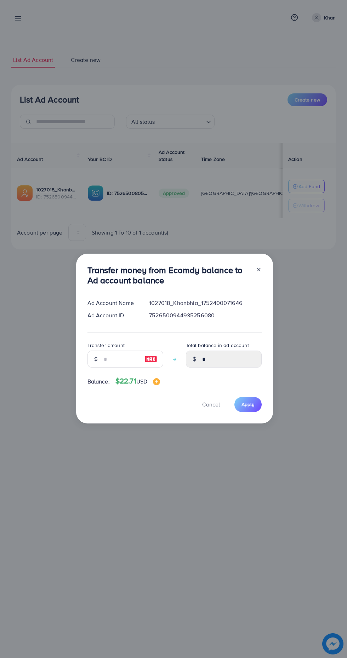  I want to click on div: Ad Account Name, so click(113, 303).